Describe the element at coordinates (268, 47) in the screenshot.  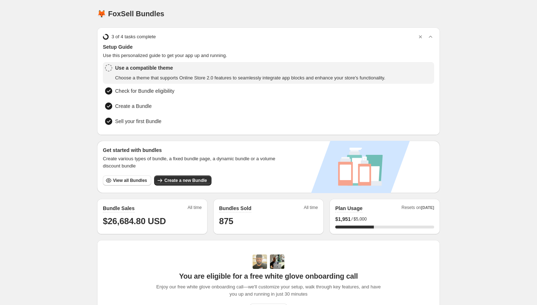
I see `span: Setup Guide` at that location.